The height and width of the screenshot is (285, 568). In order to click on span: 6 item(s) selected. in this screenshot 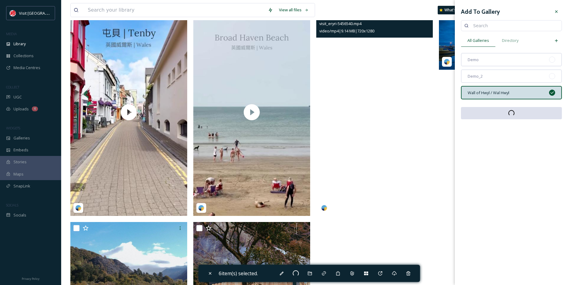, I will do `click(238, 274)`.